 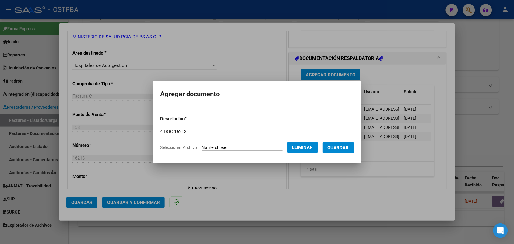 What do you see at coordinates (302, 147) in the screenshot?
I see `span: Eliminar` at bounding box center [302, 147].